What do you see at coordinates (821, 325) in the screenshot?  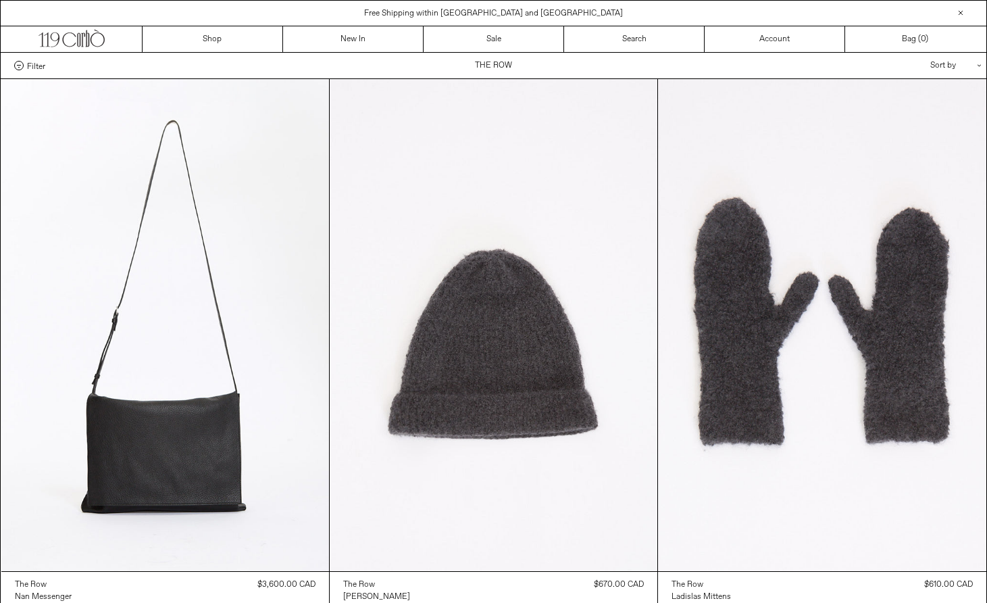 I see `img: The Row Ladislas Mittens in faded black` at bounding box center [821, 325].